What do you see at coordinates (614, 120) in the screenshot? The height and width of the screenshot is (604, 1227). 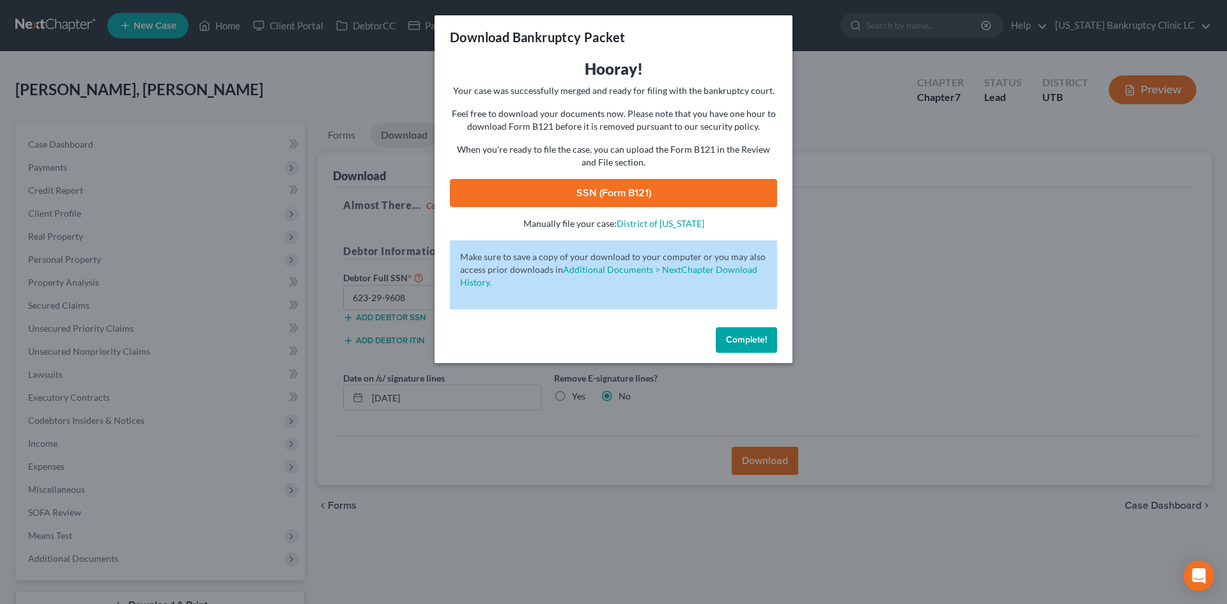 I see `p: Feel free to download your documents now. Please note that you have one hour to download Form B12...` at bounding box center [614, 120].